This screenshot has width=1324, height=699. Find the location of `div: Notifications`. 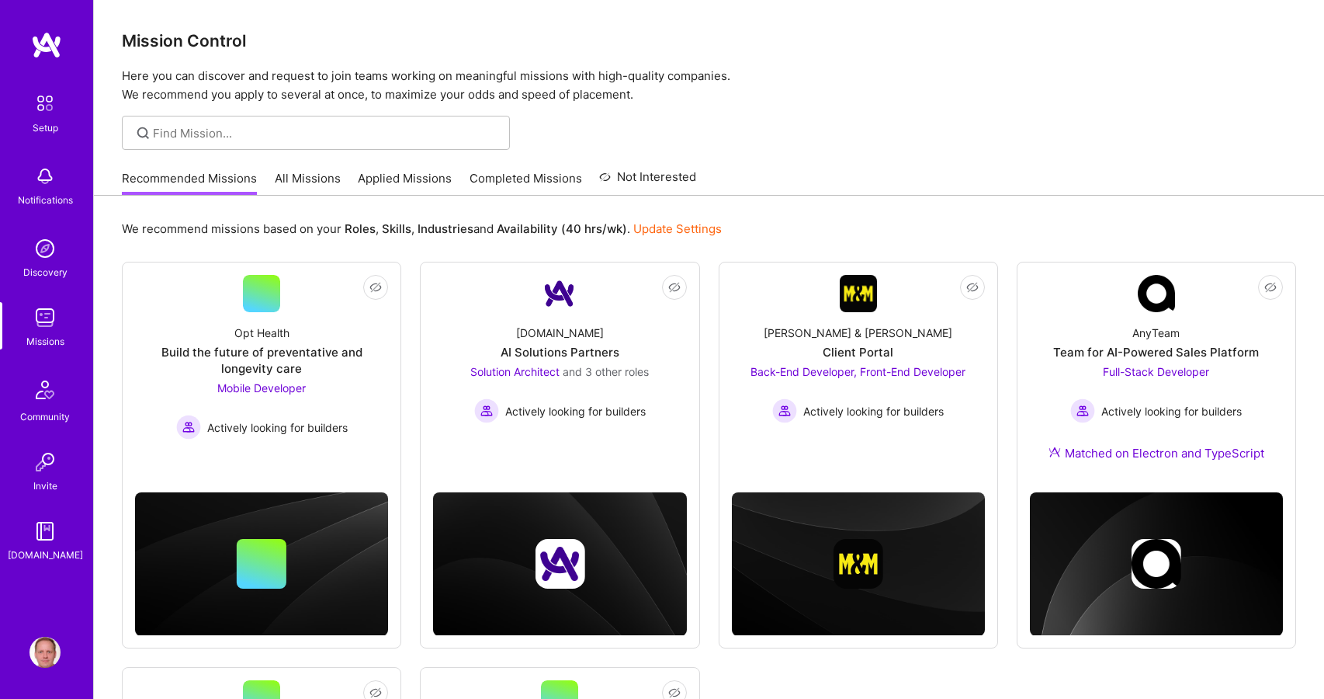

div: Notifications is located at coordinates (45, 200).